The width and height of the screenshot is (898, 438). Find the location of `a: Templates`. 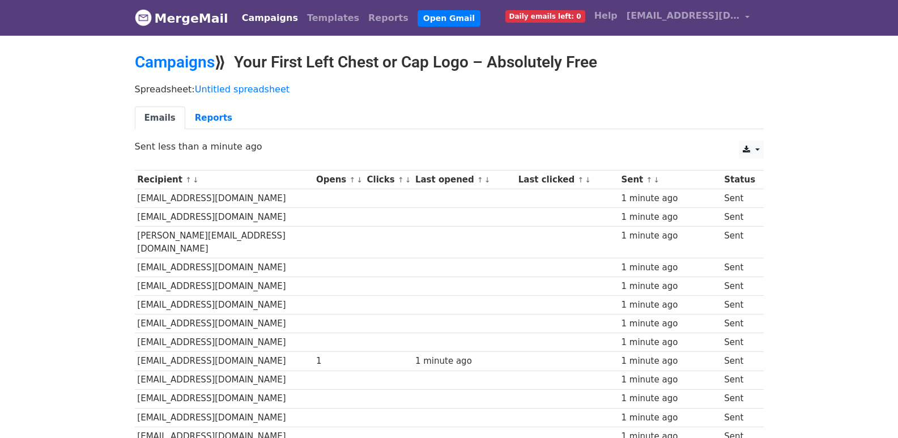

a: Templates is located at coordinates (333, 18).